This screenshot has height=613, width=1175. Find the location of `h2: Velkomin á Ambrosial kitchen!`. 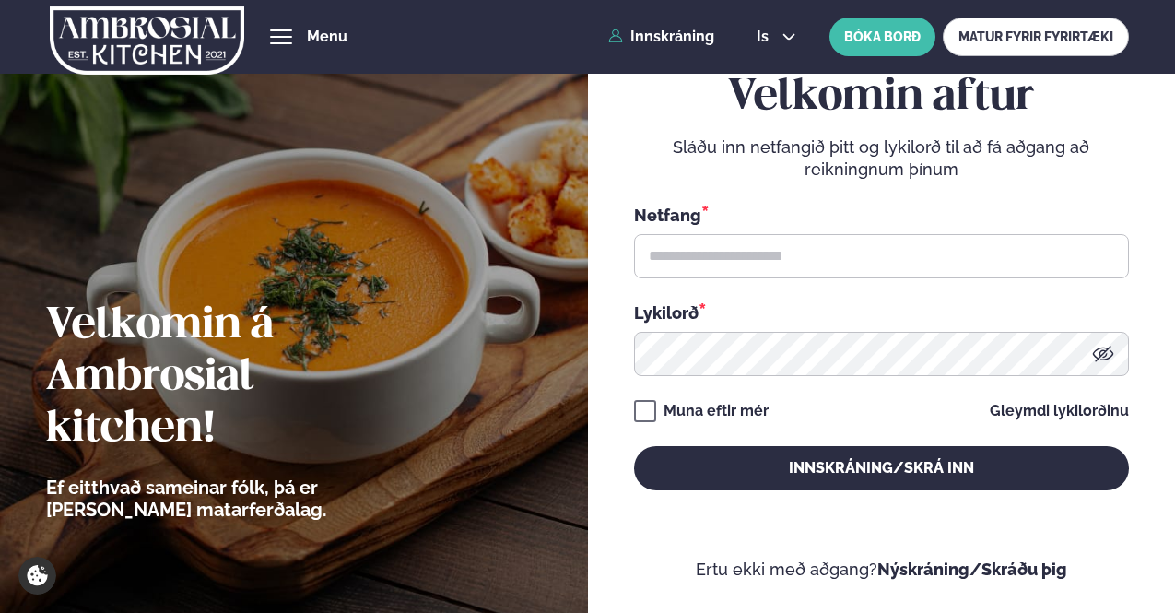

h2: Velkomin á Ambrosial kitchen! is located at coordinates (237, 378).